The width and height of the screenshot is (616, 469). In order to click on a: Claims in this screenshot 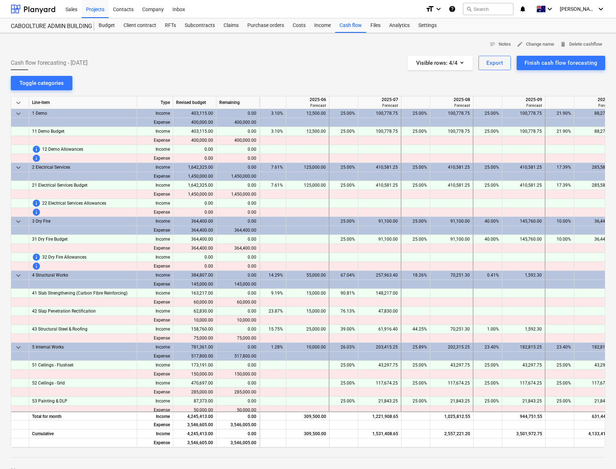, I will do `click(231, 26)`.